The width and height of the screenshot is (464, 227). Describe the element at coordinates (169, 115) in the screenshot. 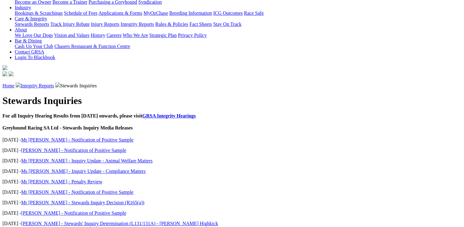

I see `a: GRSA Integrity Hearings` at that location.